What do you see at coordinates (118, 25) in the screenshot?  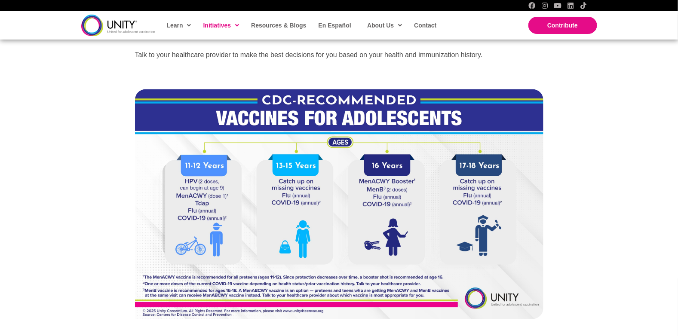 I see `img: unity-logo-dark` at bounding box center [118, 25].